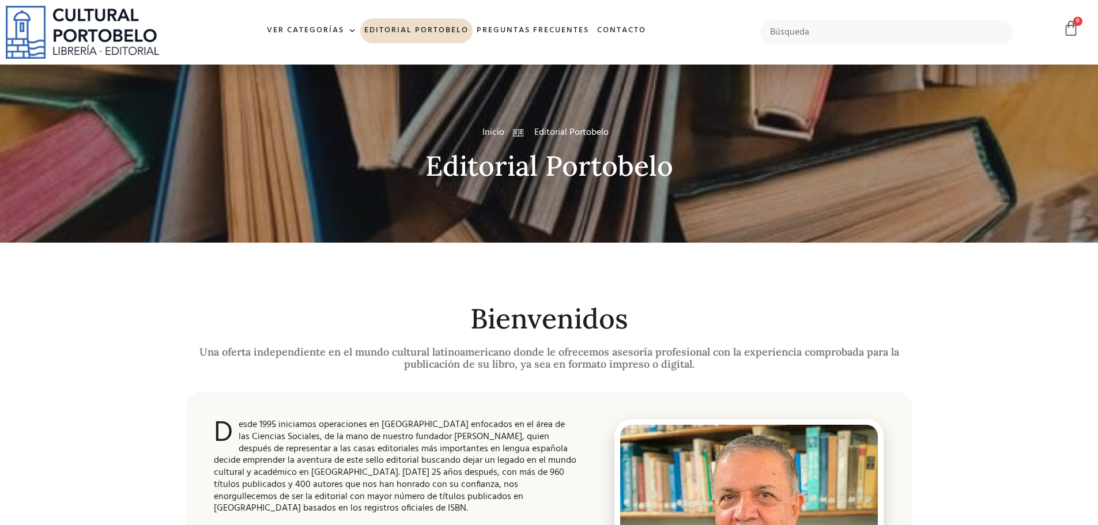  Describe the element at coordinates (549, 319) in the screenshot. I see `h2: Bienvenidos` at that location.